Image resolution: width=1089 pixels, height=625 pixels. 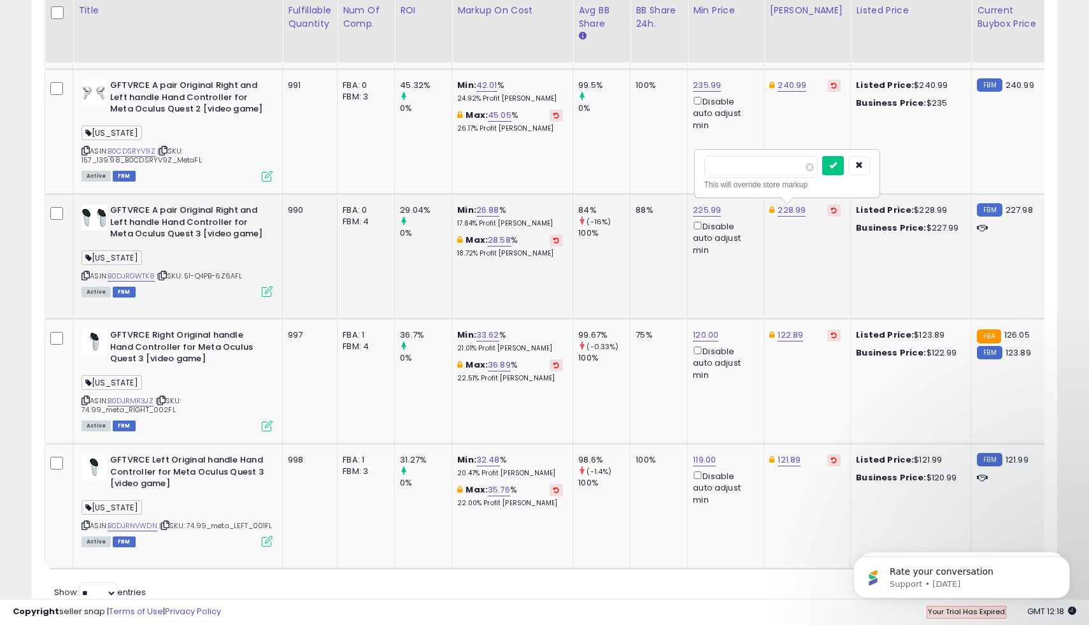 What do you see at coordinates (1017, 459) in the screenshot?
I see `span: 121.99` at bounding box center [1017, 459].